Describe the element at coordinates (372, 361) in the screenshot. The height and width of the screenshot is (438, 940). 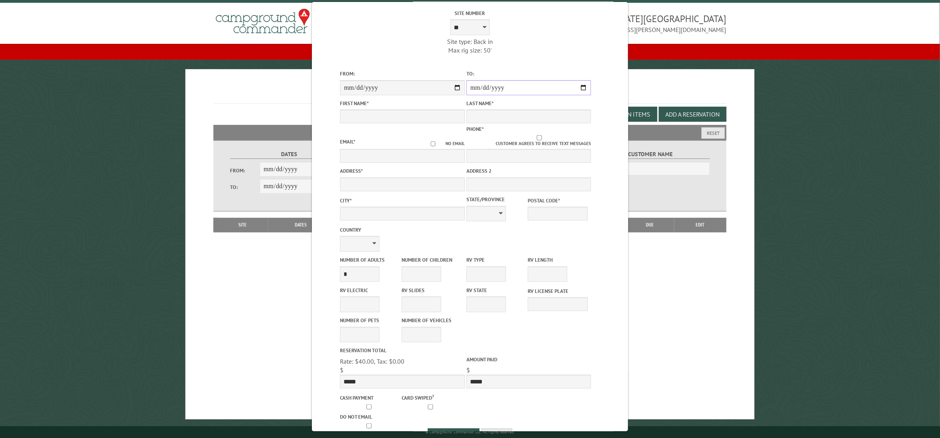
I see `span: Rate: $40.00, Tax: $0.00` at that location.